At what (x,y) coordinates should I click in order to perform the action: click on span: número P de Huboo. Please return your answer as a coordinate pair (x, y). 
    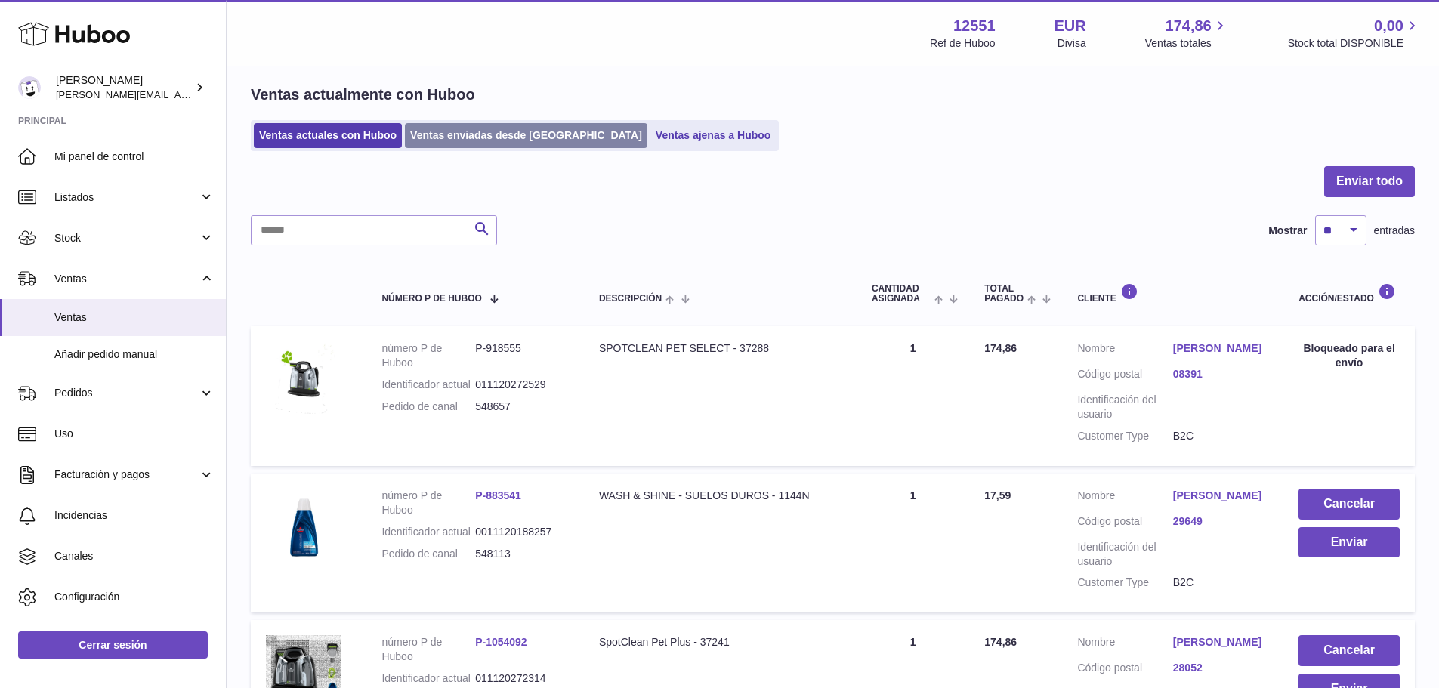
    Looking at the image, I should click on (431, 298).